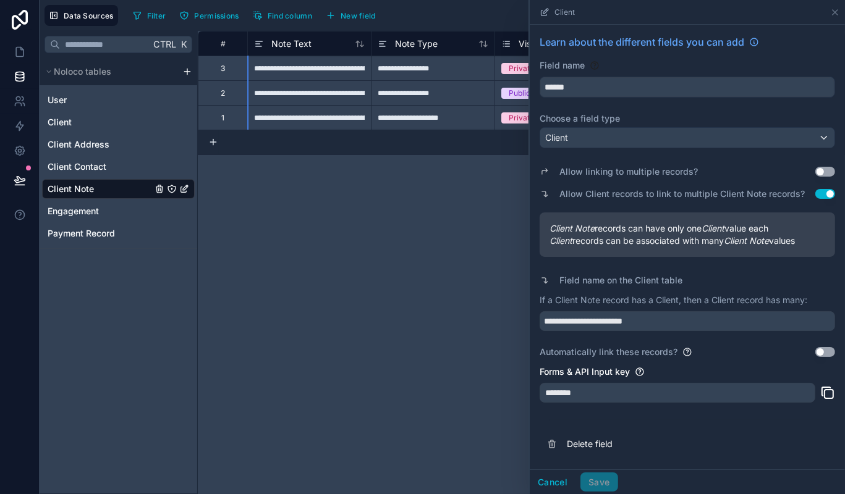 The height and width of the screenshot is (494, 845). I want to click on button: New field, so click(350, 15).